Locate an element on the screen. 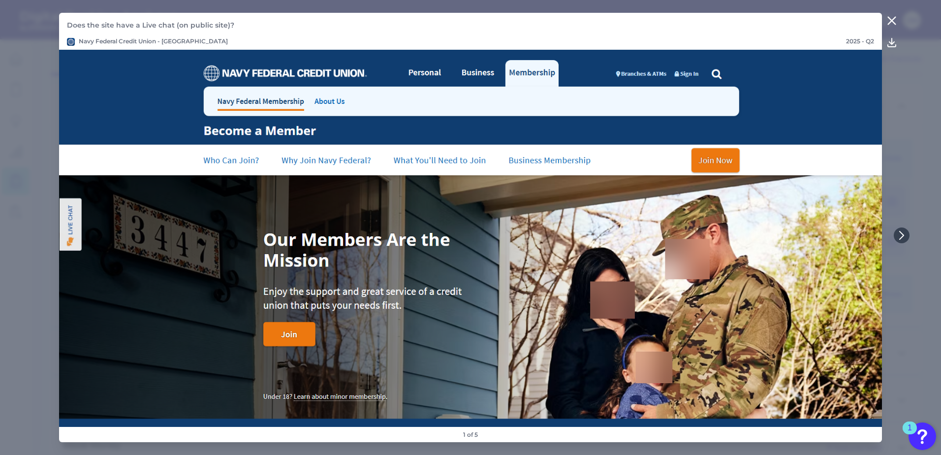 The image size is (941, 455). p: 2025 - Q2 is located at coordinates (860, 41).